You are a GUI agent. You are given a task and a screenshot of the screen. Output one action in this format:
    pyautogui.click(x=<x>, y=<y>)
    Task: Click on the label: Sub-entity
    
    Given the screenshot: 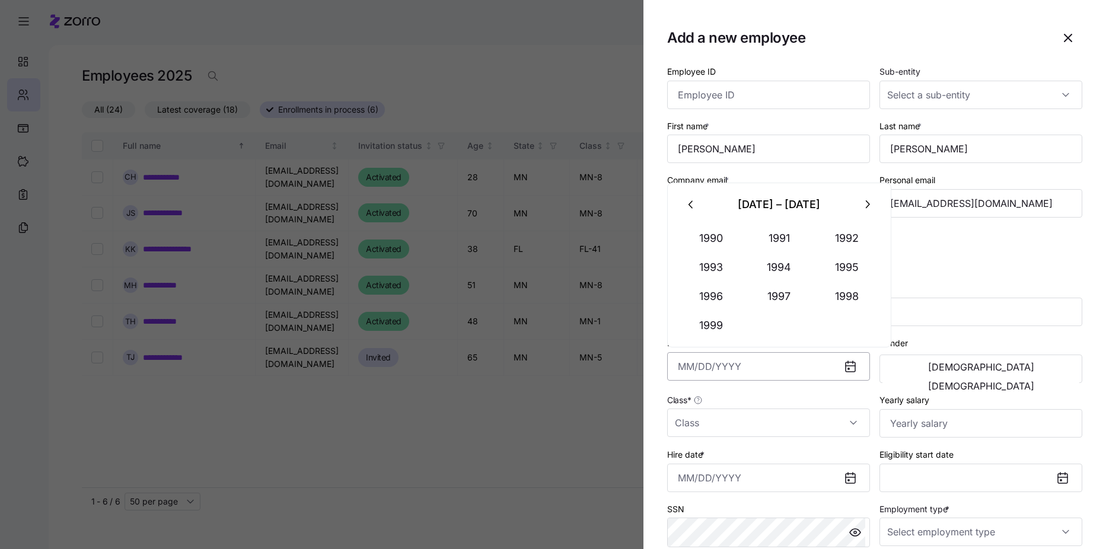 What is the action you would take?
    pyautogui.click(x=900, y=72)
    